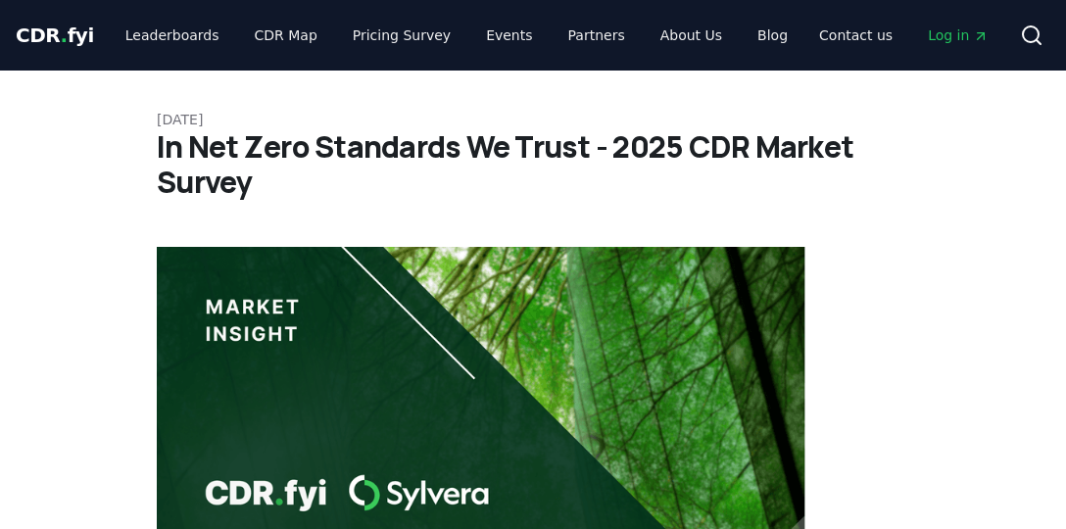 The height and width of the screenshot is (529, 1066). What do you see at coordinates (55, 35) in the screenshot?
I see `a: CDR.fyi` at bounding box center [55, 35].